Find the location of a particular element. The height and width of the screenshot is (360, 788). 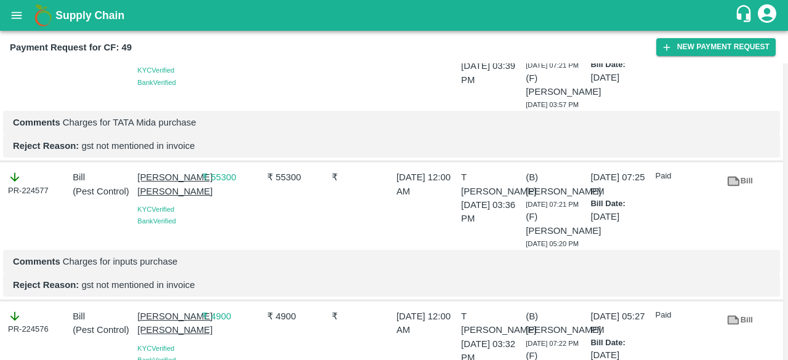

b: Supply Chain is located at coordinates (90, 15).